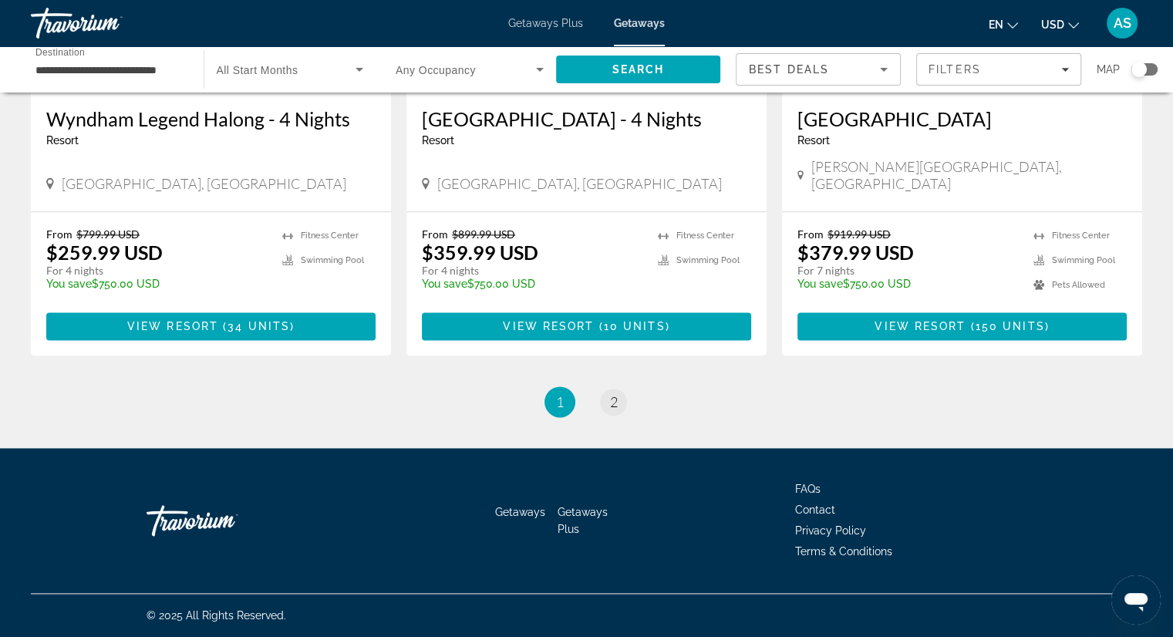 The image size is (1173, 637). I want to click on span: $799.99 USD, so click(108, 234).